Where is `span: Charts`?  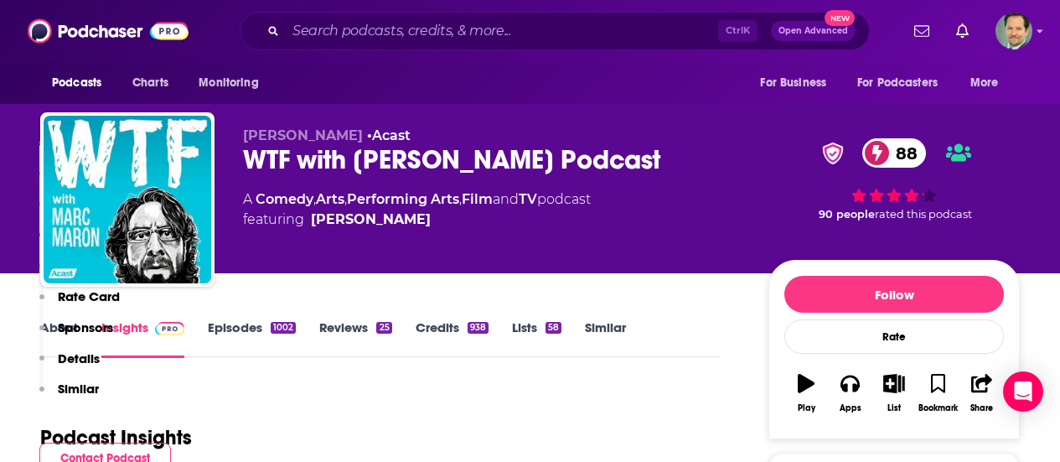
span: Charts is located at coordinates (150, 83).